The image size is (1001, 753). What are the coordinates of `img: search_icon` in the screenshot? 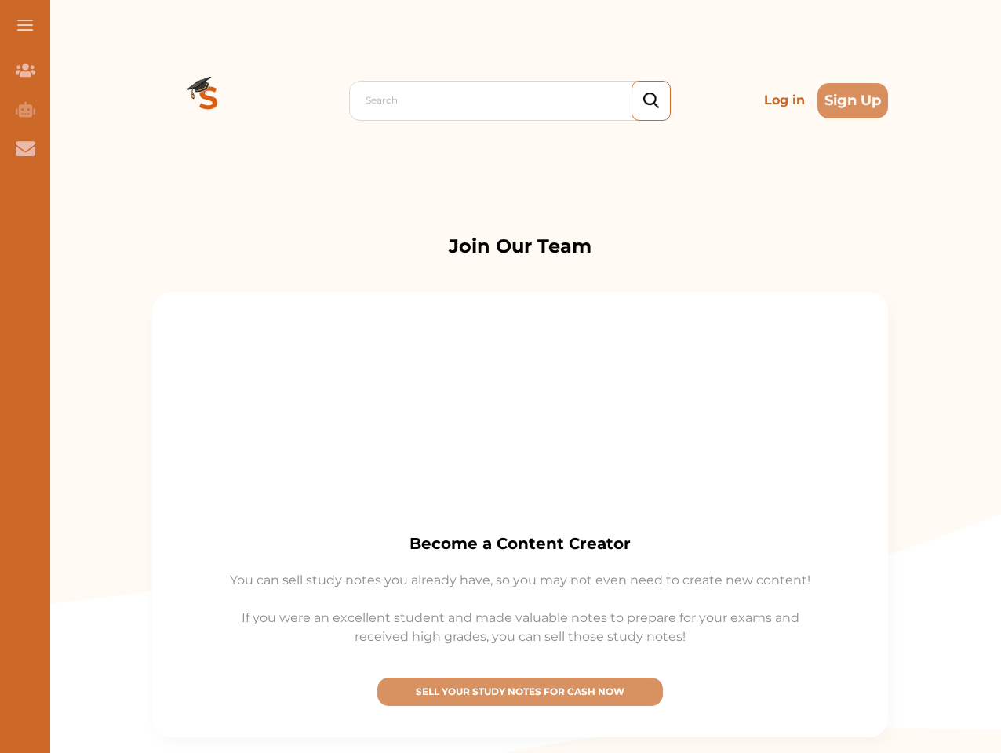 It's located at (651, 100).